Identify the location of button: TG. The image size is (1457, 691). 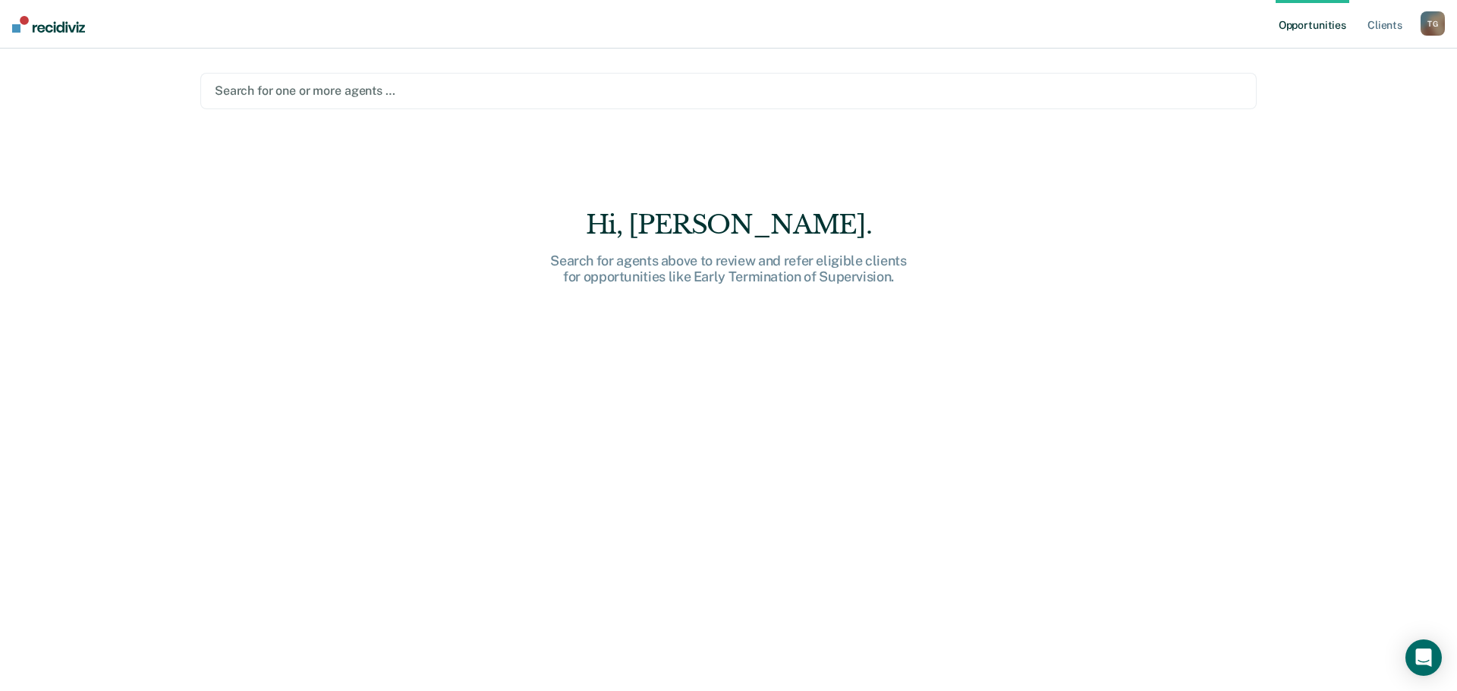
(1432, 24).